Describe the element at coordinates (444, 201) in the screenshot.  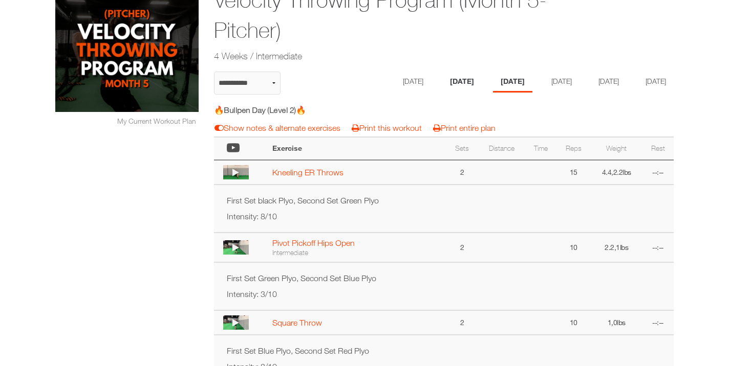
I see `p: First Set black Plyo, Second Set Green Plyo` at that location.